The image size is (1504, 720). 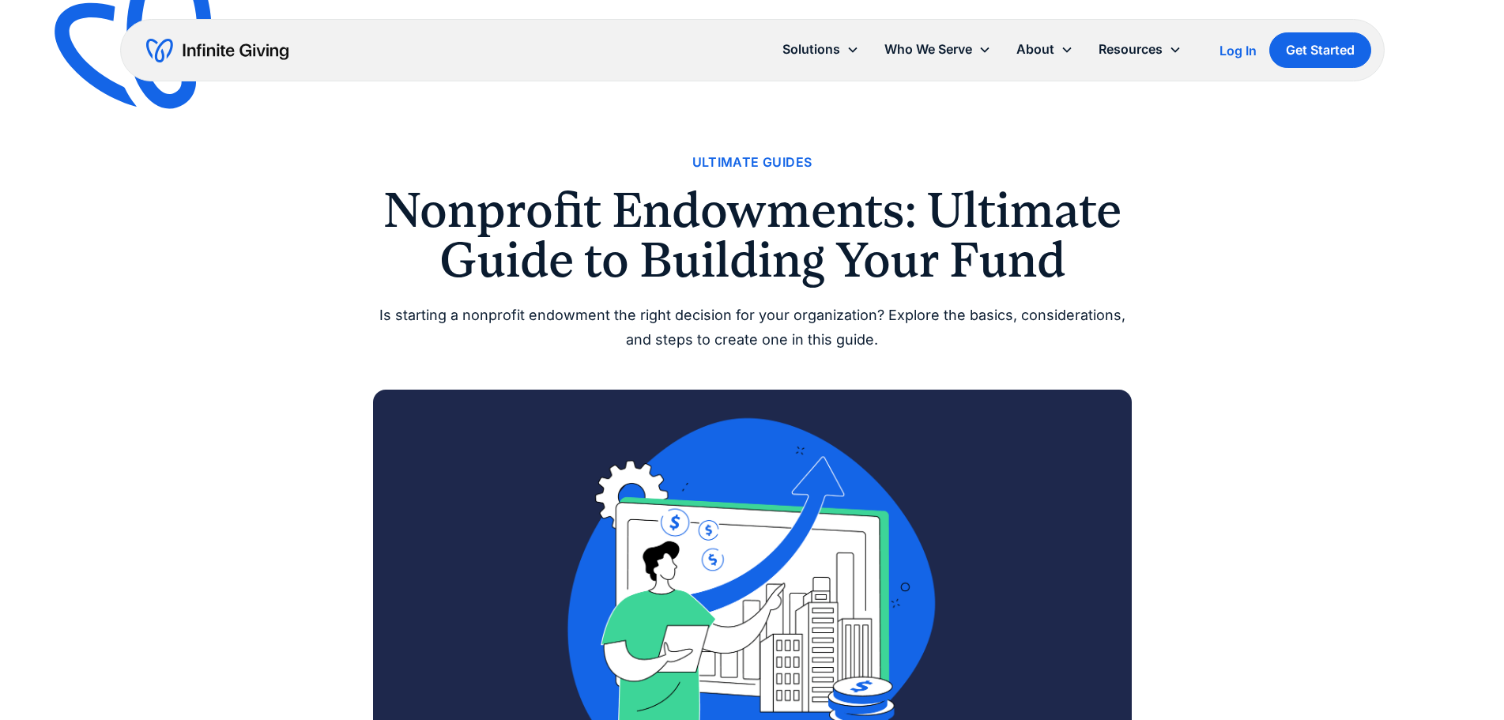 What do you see at coordinates (217, 51) in the screenshot?
I see `a: home` at bounding box center [217, 51].